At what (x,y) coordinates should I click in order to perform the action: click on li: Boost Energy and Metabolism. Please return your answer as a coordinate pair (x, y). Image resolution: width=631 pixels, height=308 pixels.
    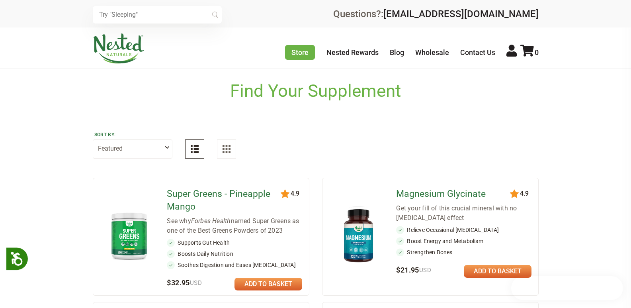
    Looking at the image, I should click on (464, 241).